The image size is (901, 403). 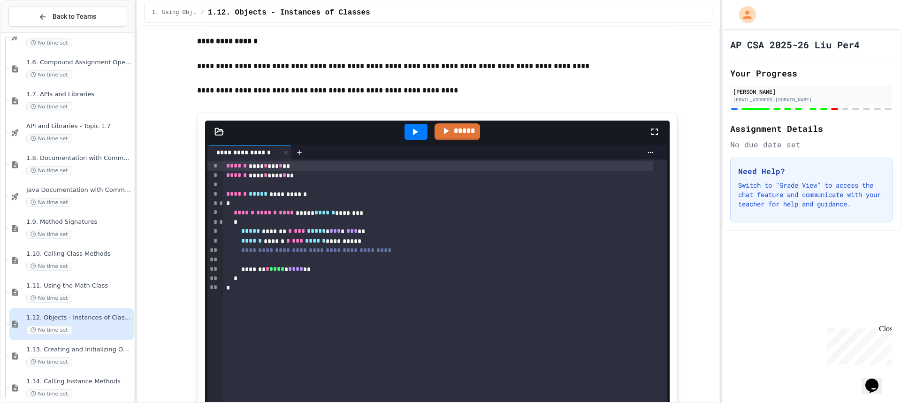 What do you see at coordinates (795, 45) in the screenshot?
I see `h1: AP CSA 2025-26 Liu Per4` at bounding box center [795, 45].